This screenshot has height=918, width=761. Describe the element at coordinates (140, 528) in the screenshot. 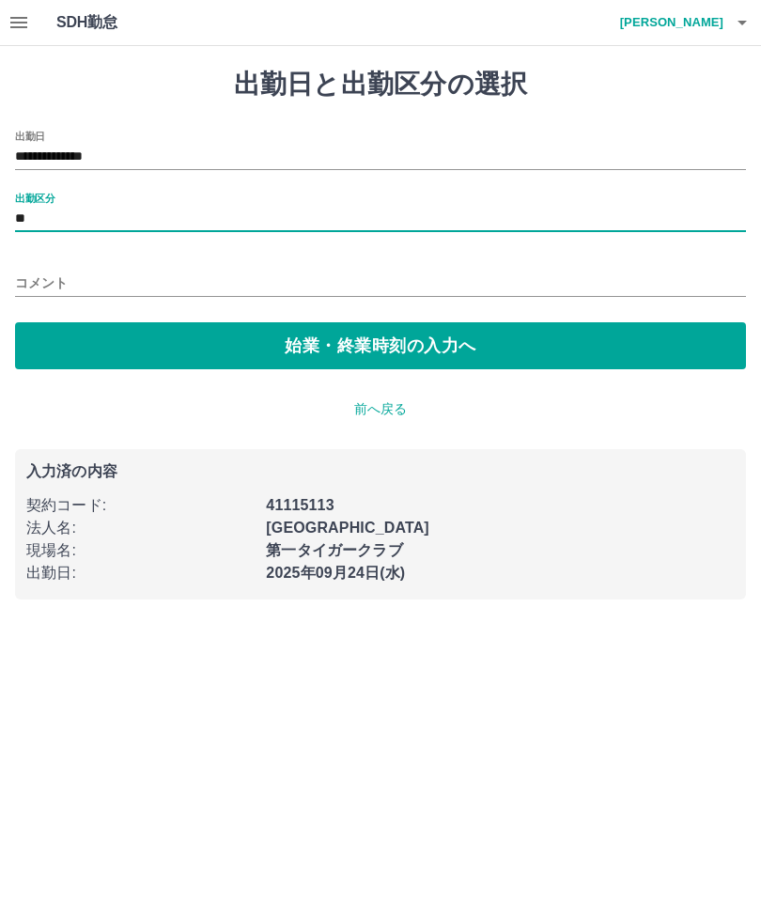

I see `p: 法人名 :` at that location.